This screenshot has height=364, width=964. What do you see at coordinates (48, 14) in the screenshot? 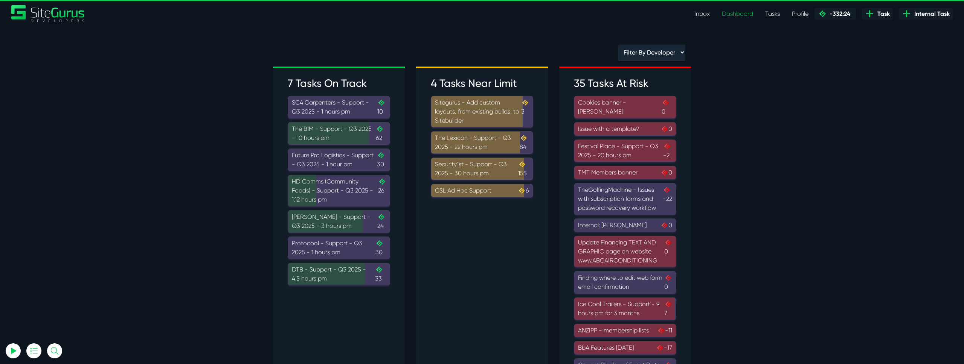
I see `a: SiteGurus` at bounding box center [48, 14].